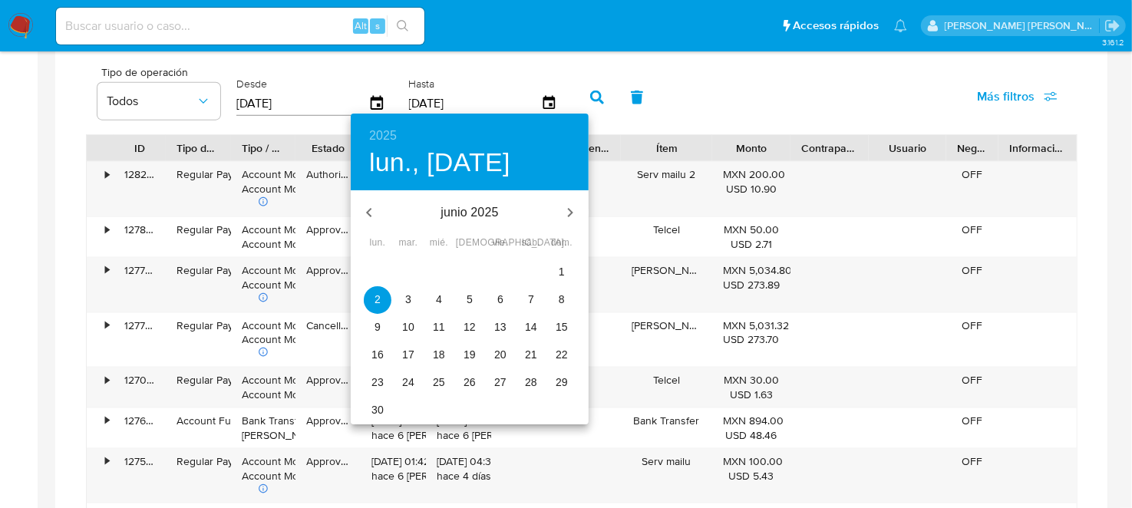  What do you see at coordinates (408, 355) in the screenshot?
I see `button: 17` at bounding box center [408, 355].